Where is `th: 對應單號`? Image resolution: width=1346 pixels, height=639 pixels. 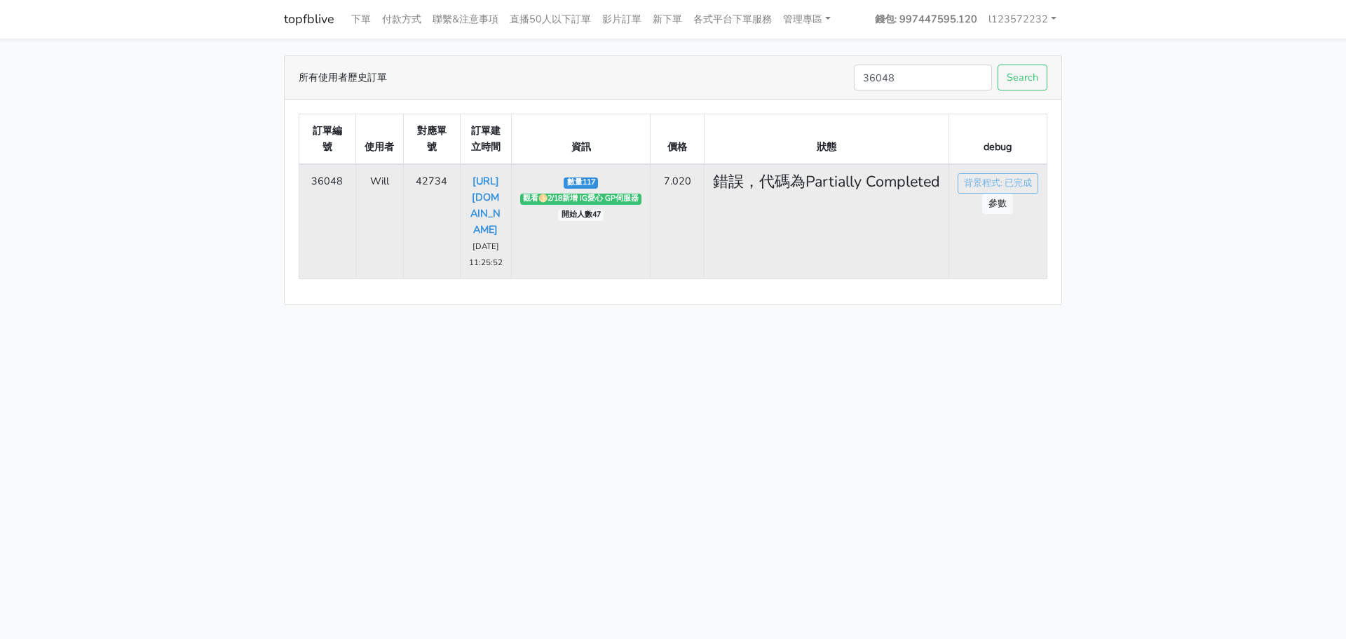
th: 對應單號 is located at coordinates (431, 140).